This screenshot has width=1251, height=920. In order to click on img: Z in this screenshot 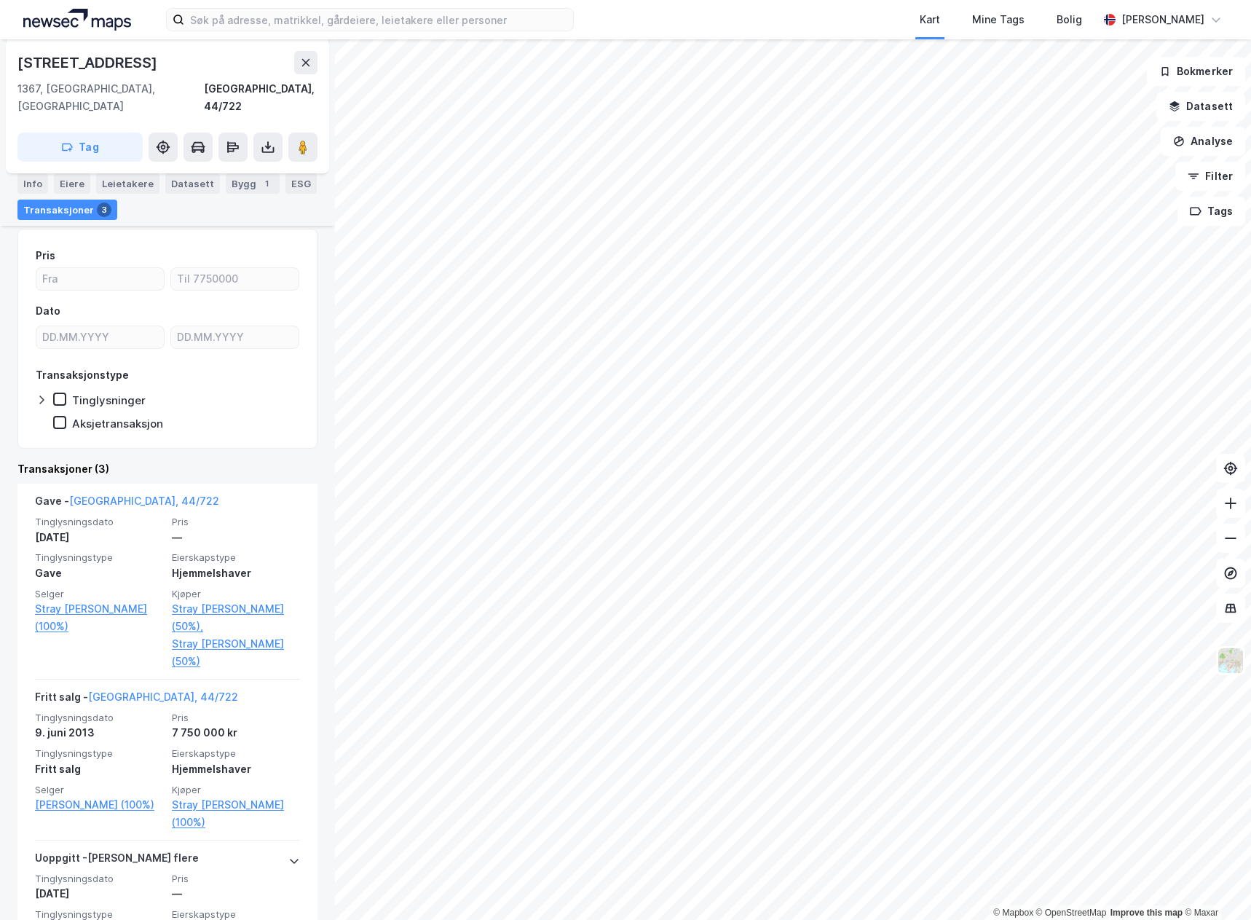, I will do `click(1231, 661)`.